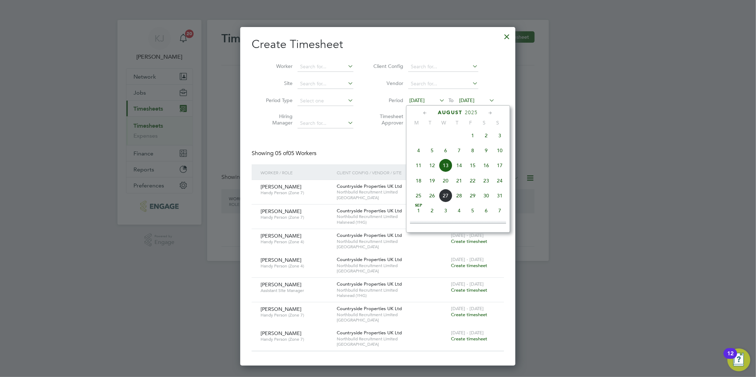  What do you see at coordinates (387, 120) in the screenshot?
I see `label: Timesheet Approver` at bounding box center [387, 120].